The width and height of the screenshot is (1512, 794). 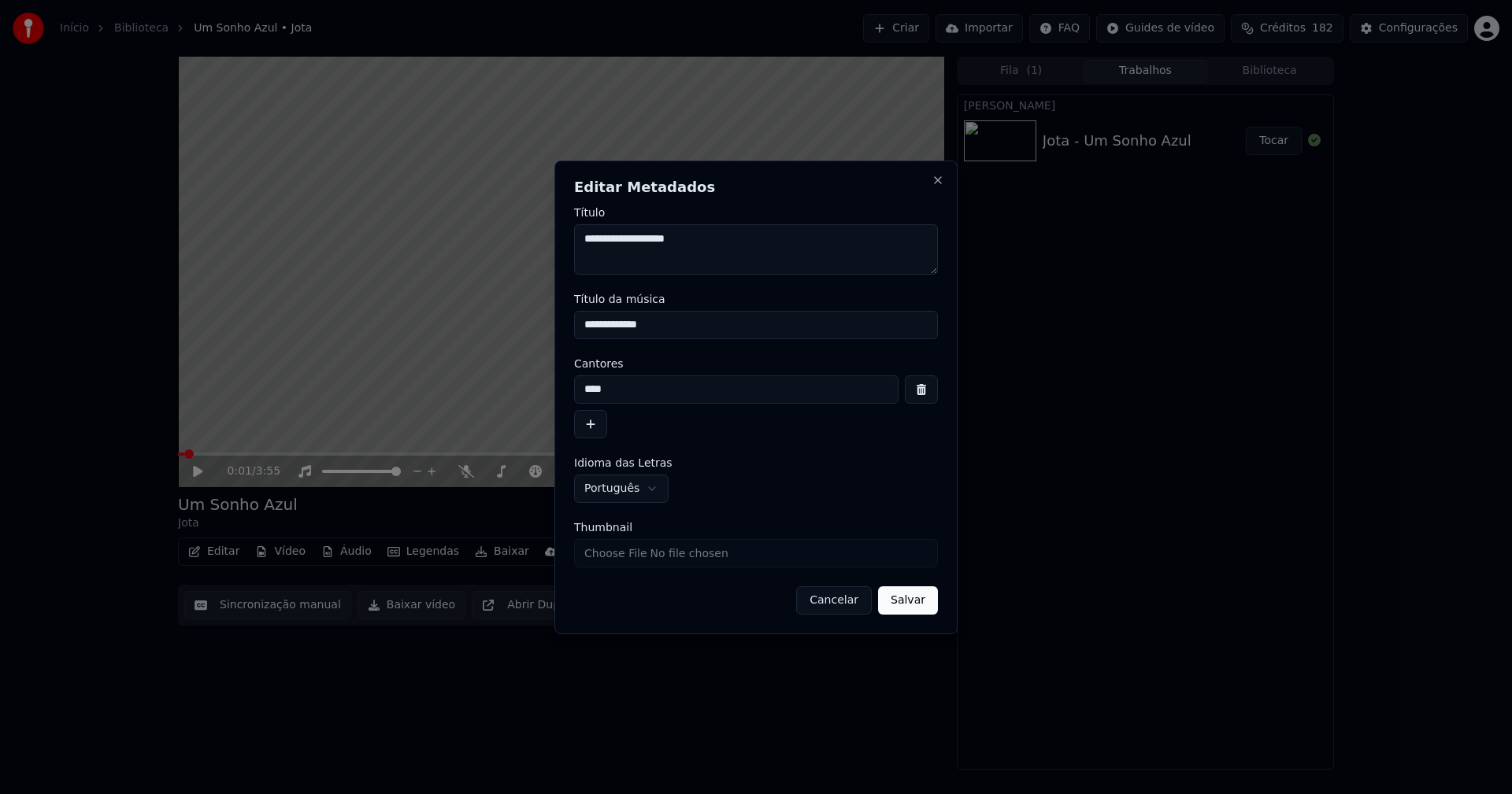 What do you see at coordinates (603, 527) in the screenshot?
I see `span: Thumbnail` at bounding box center [603, 527].